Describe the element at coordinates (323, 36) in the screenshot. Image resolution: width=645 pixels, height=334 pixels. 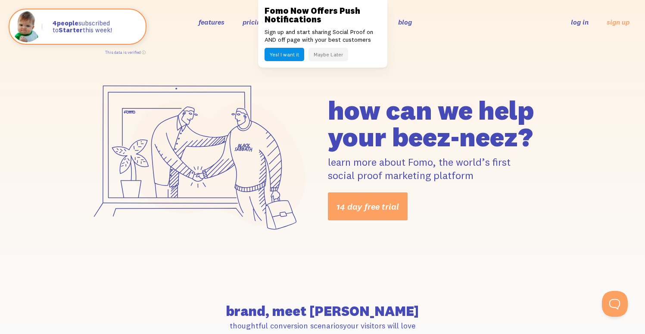
I see `p: Sign up and start sharing Social Proof on AND off page with your best customers` at that location.